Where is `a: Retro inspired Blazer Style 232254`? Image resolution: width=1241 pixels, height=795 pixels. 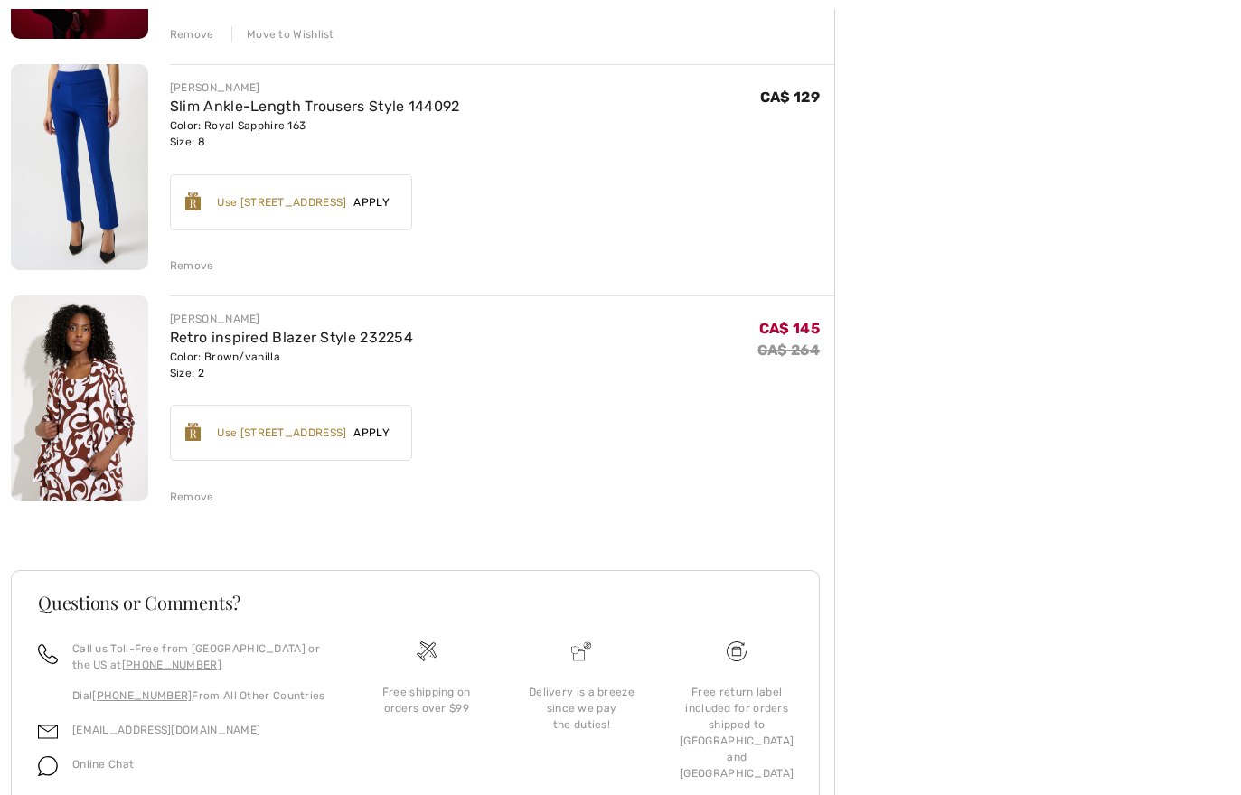 a: Retro inspired Blazer Style 232254 is located at coordinates (291, 337).